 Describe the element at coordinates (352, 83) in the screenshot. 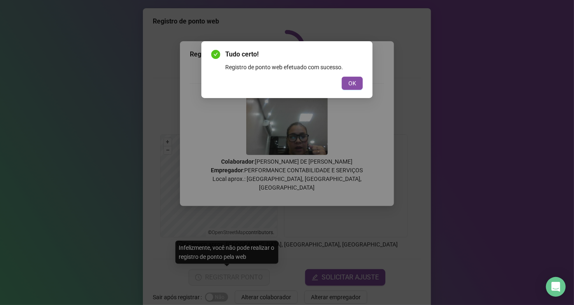

I see `button: OK` at that location.